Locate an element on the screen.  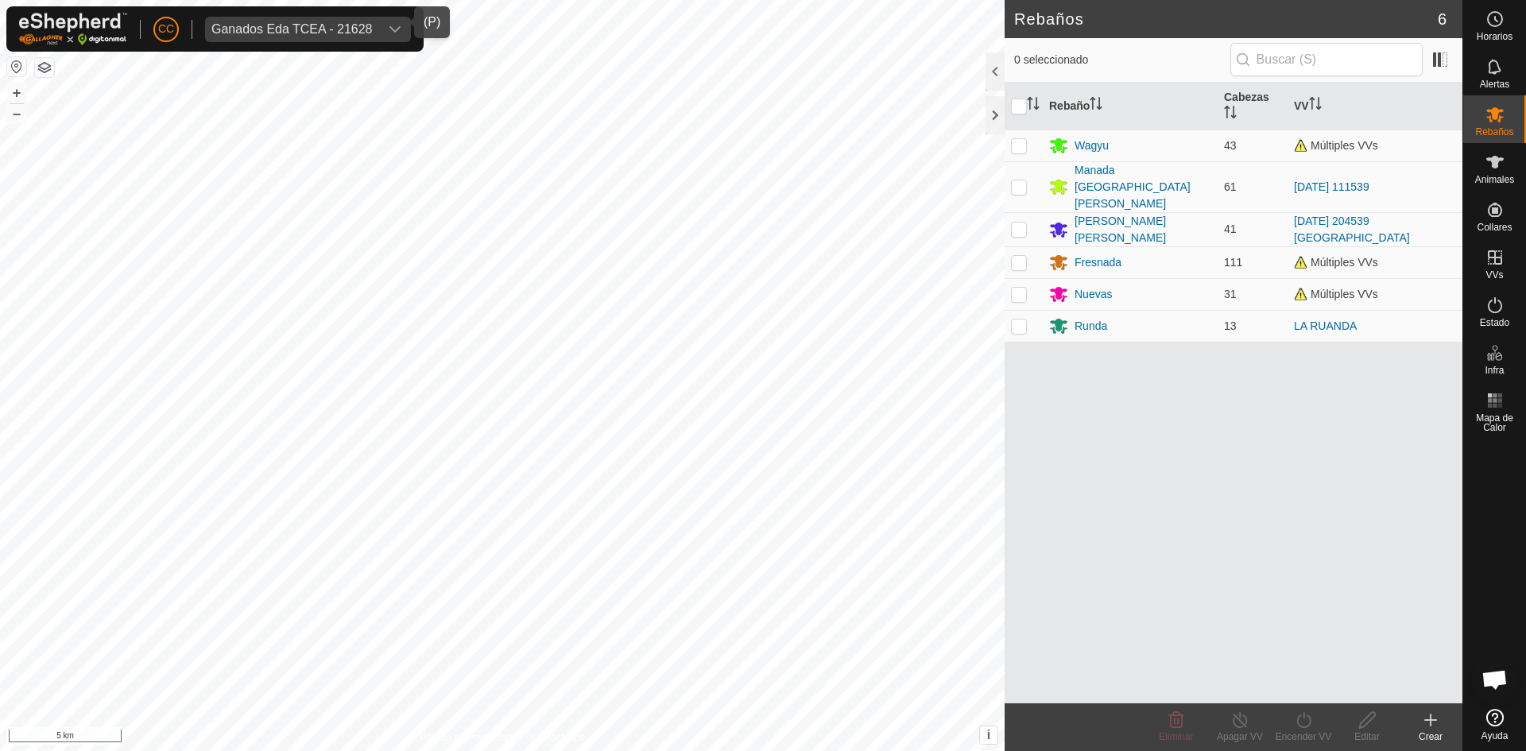
a: Contáctenos is located at coordinates (557, 738).